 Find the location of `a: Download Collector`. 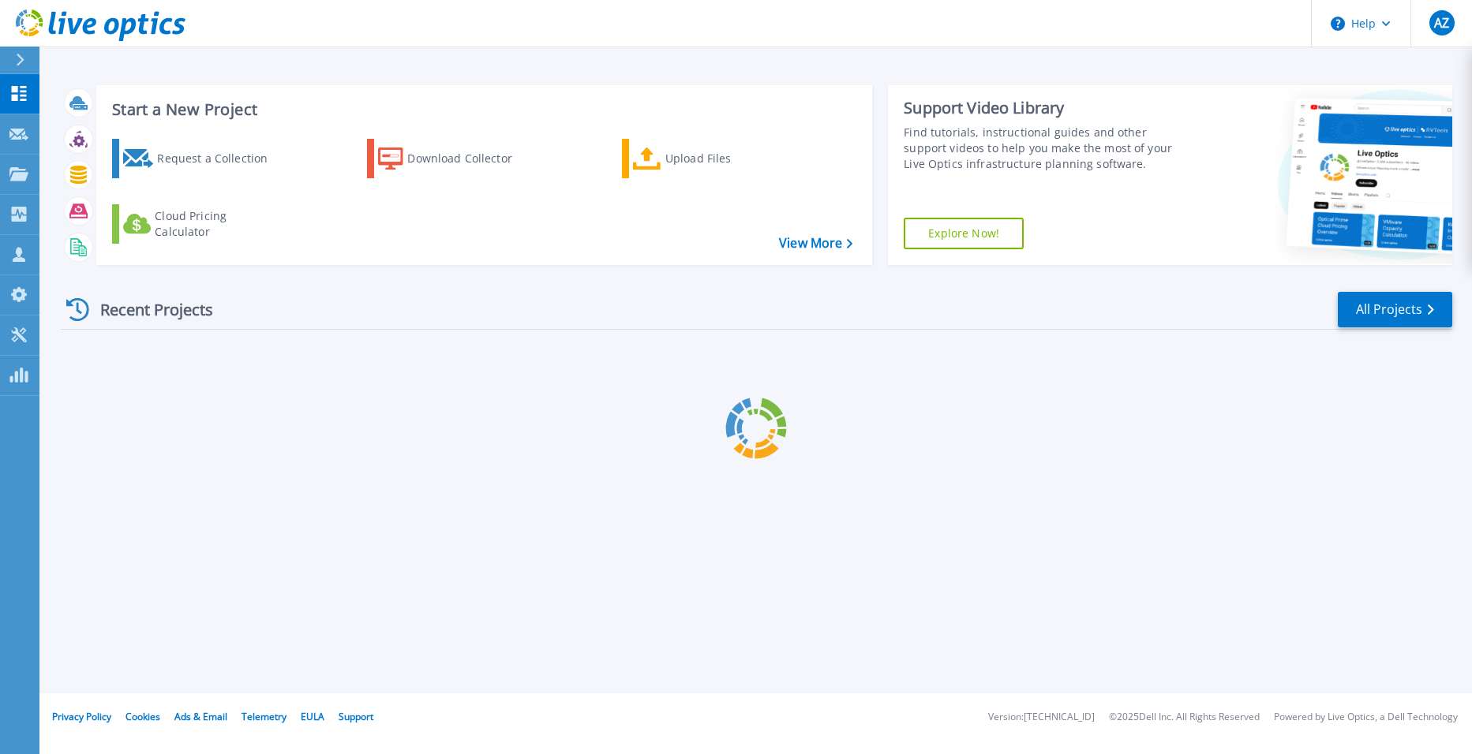

a: Download Collector is located at coordinates (455, 159).